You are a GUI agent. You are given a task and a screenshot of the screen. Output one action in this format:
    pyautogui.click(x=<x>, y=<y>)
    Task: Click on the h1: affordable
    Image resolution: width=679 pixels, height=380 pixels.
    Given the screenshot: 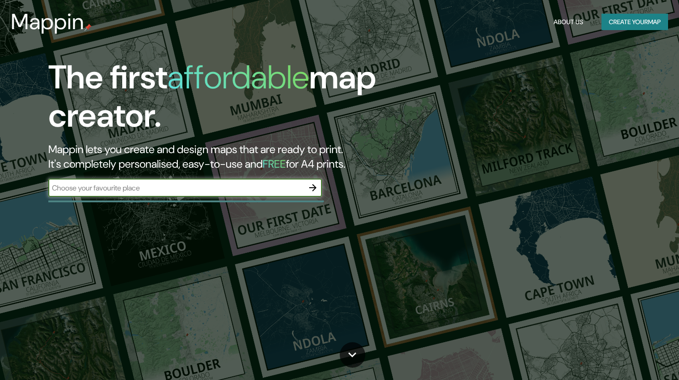 What is the action you would take?
    pyautogui.click(x=238, y=77)
    